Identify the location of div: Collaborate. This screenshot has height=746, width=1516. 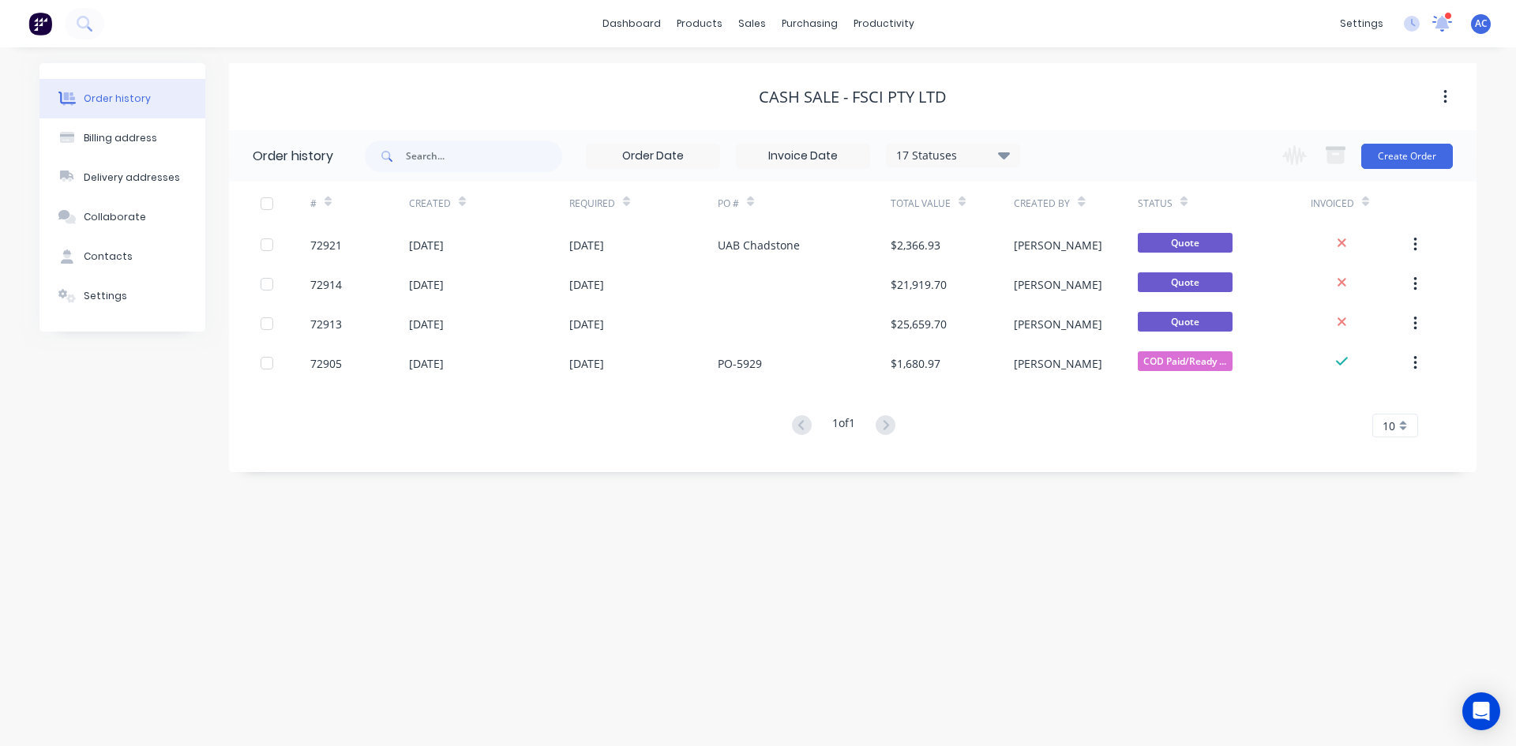
(114, 217).